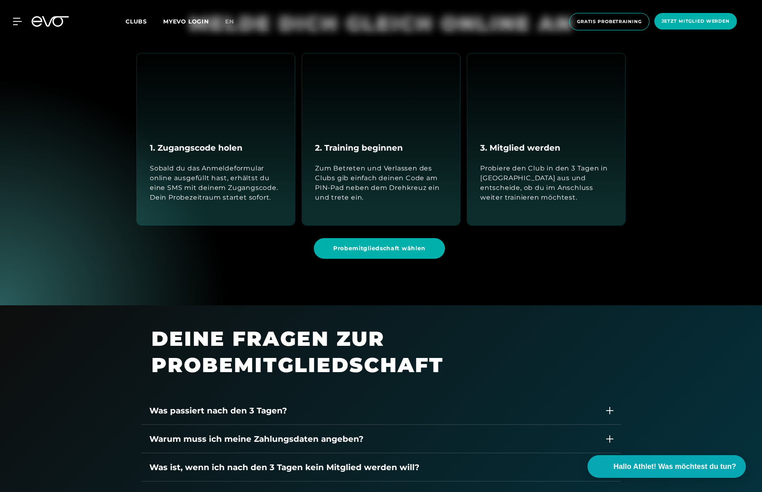 This screenshot has height=492, width=762. I want to click on div: Zum Betreten und Verlassen des Clubs gib einfach deinen Code am PIN-Pad neben dem Drehkreuz ein u..., so click(381, 183).